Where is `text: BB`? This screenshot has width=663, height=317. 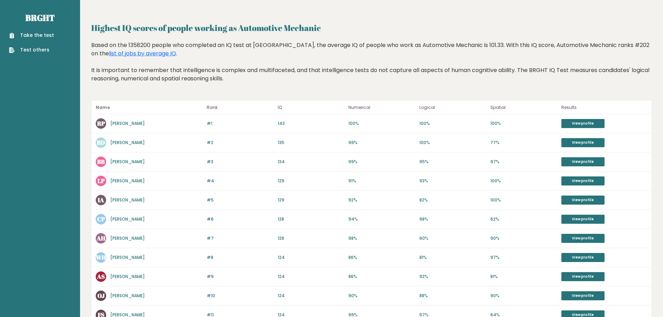
text: BB is located at coordinates (101, 161).